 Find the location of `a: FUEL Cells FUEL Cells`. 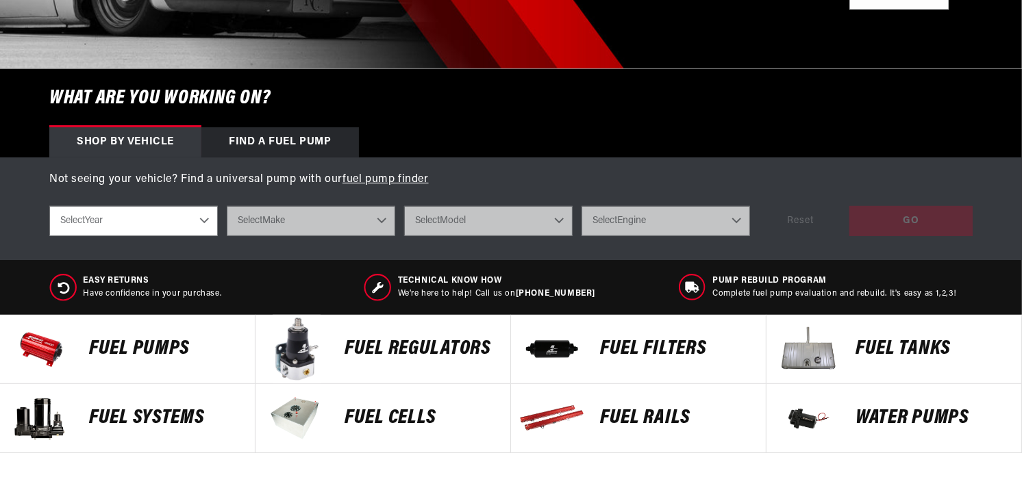

a: FUEL Cells FUEL Cells is located at coordinates (383, 419).